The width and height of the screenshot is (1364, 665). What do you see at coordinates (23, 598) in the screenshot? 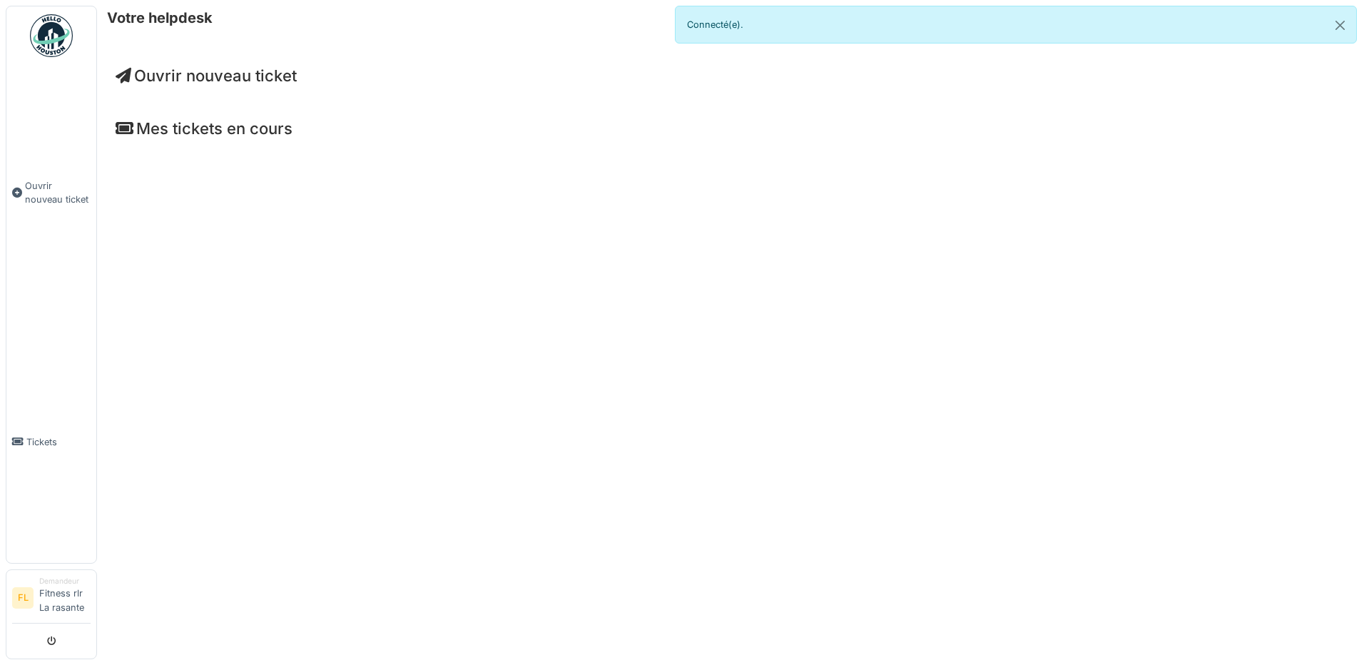
I see `li: FL` at bounding box center [23, 598].